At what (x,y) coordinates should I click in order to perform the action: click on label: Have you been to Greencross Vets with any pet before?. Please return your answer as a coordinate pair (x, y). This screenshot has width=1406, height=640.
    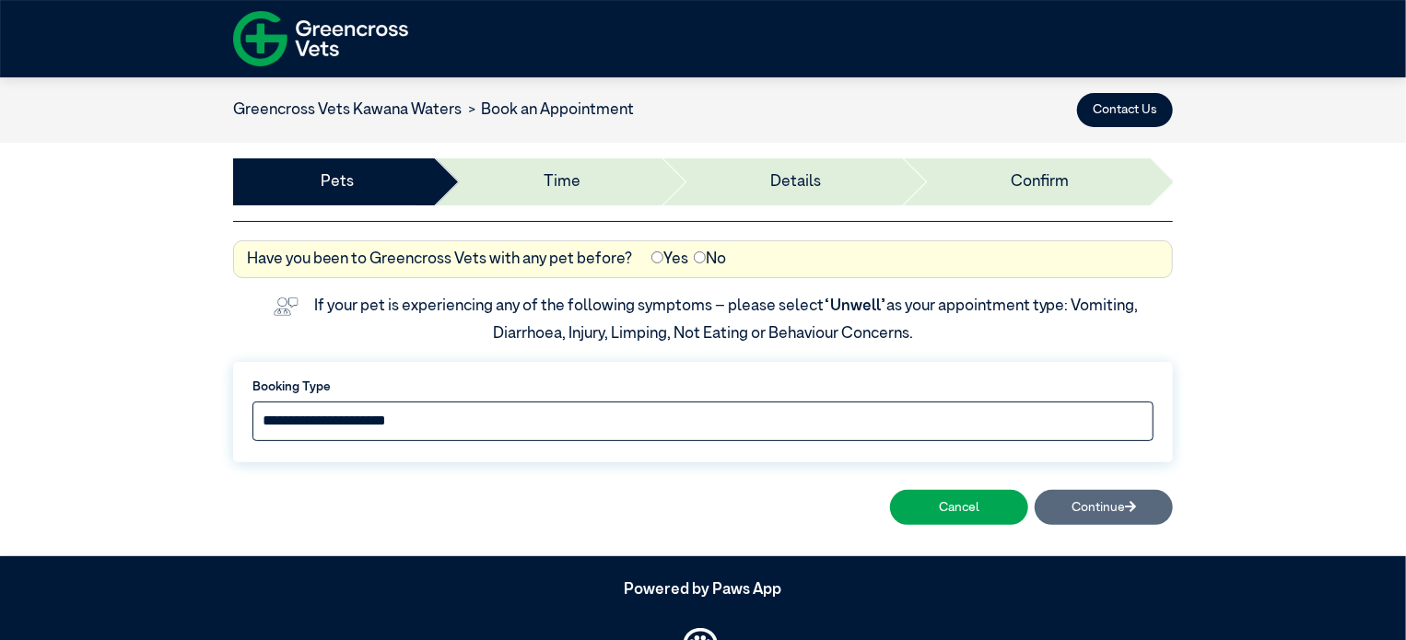
    Looking at the image, I should click on (440, 260).